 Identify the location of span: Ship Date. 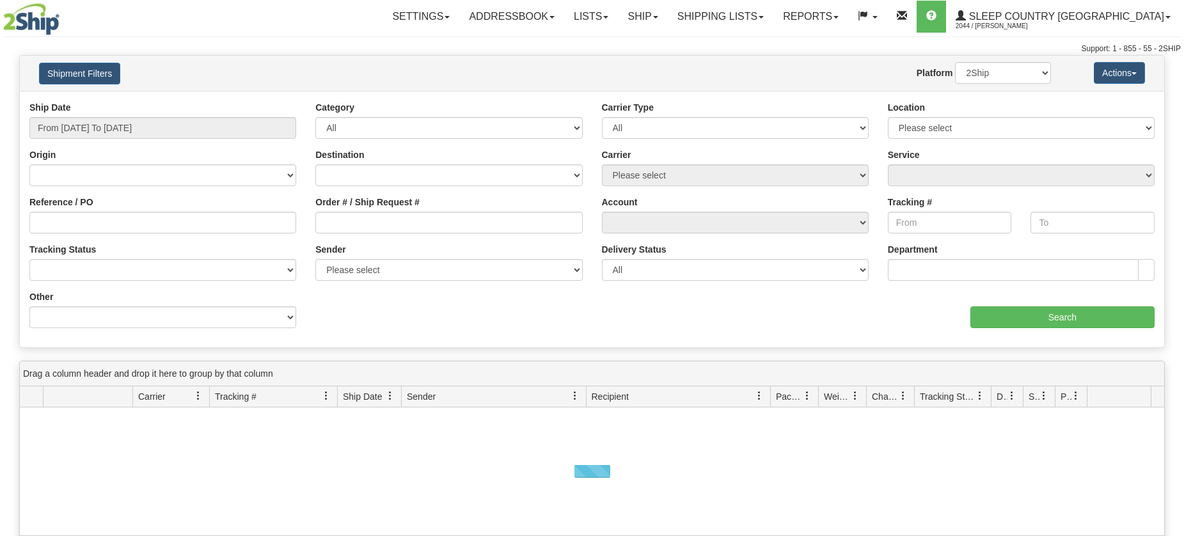
(362, 396).